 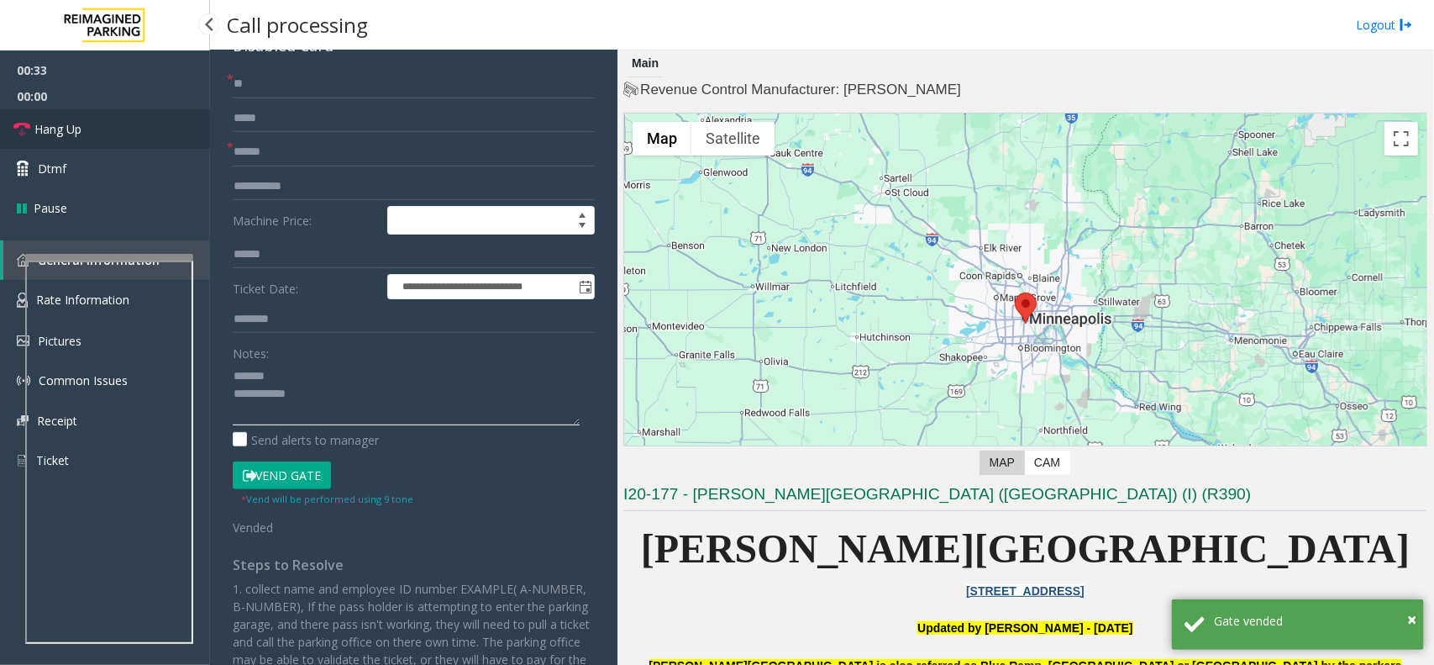 What do you see at coordinates (1407, 24) in the screenshot?
I see `img: logout` at bounding box center [1407, 24].